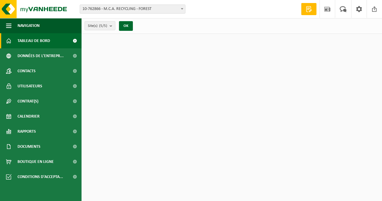 This screenshot has width=382, height=201. Describe the element at coordinates (28, 116) in the screenshot. I see `span: Calendrier` at that location.